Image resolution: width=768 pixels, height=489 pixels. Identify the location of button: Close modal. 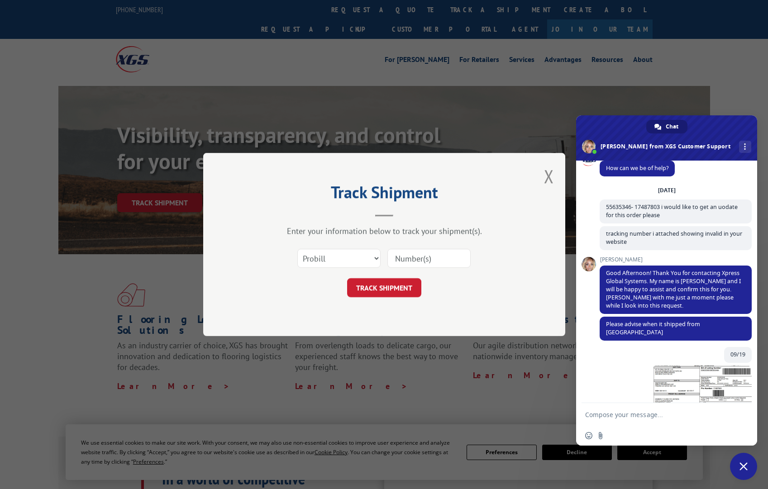
(549, 176).